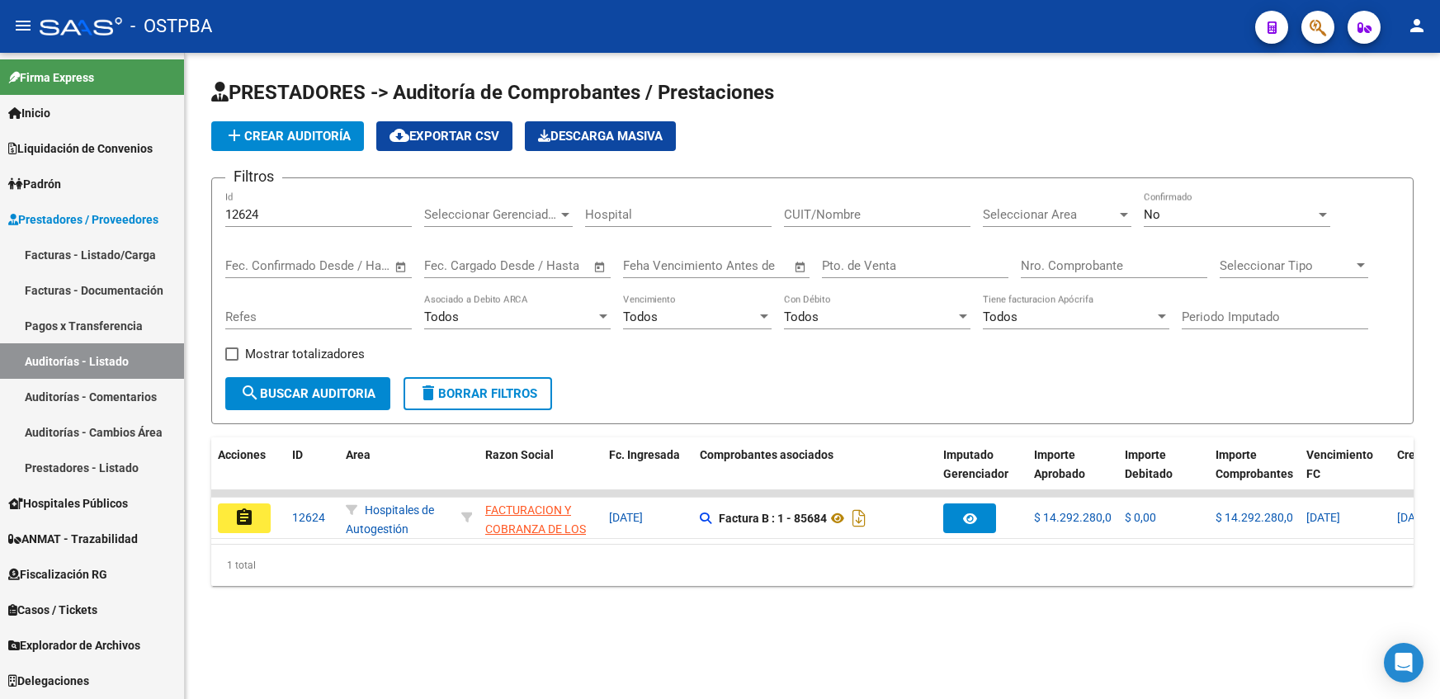 Image resolution: width=1440 pixels, height=699 pixels. I want to click on app-download-masive: Descarga masiva de comprobantes (adjuntos), so click(600, 136).